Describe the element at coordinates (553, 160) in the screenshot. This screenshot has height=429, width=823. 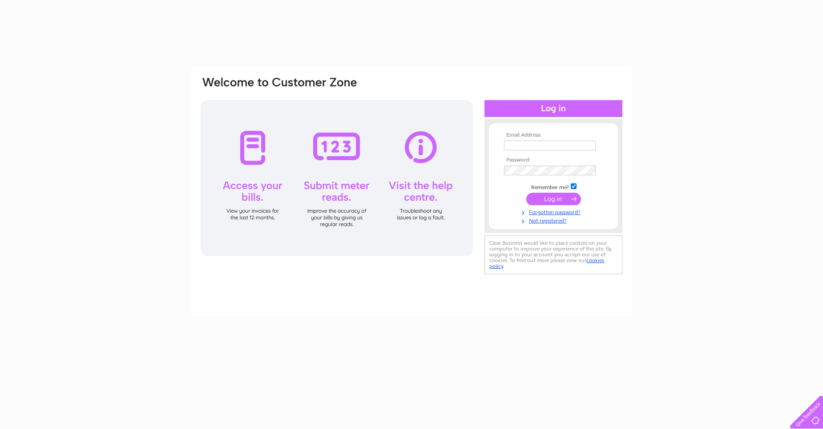
I see `th: Password:` at that location.